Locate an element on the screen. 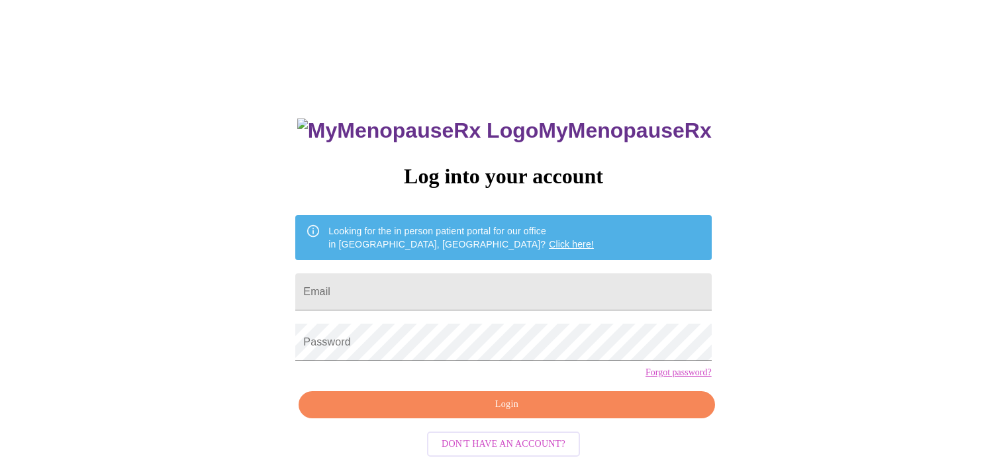 Image resolution: width=1007 pixels, height=460 pixels. span: Don't have an account? is located at coordinates (503, 444).